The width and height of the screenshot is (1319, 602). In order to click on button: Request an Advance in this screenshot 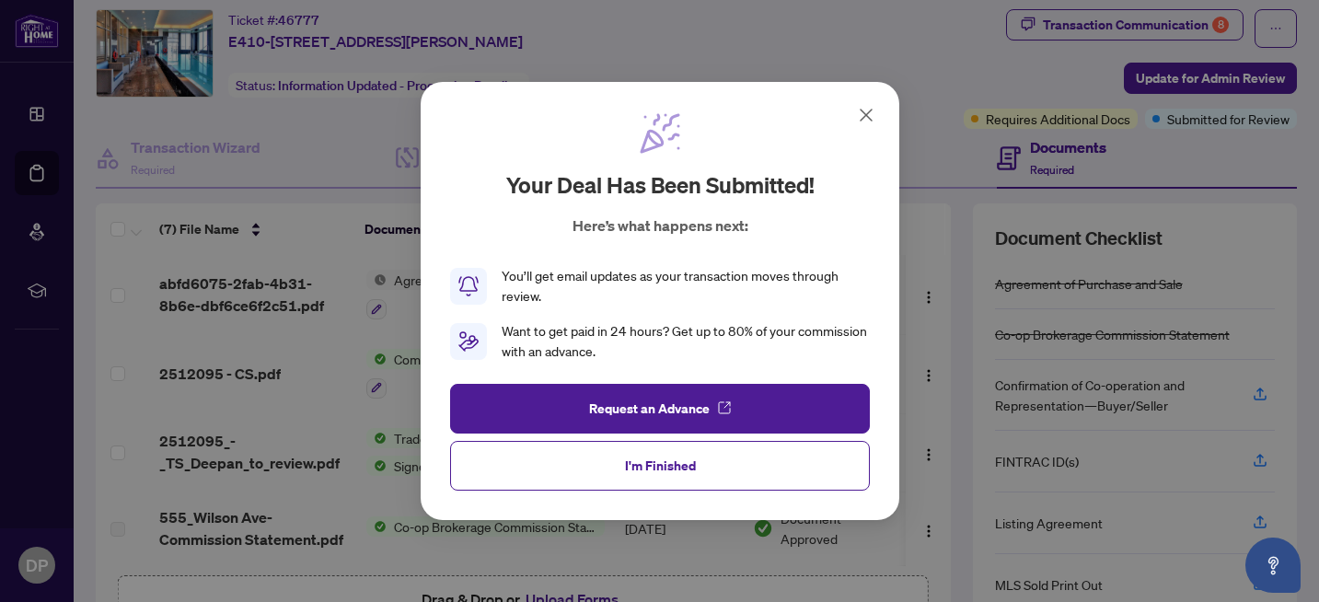, I will do `click(660, 409)`.